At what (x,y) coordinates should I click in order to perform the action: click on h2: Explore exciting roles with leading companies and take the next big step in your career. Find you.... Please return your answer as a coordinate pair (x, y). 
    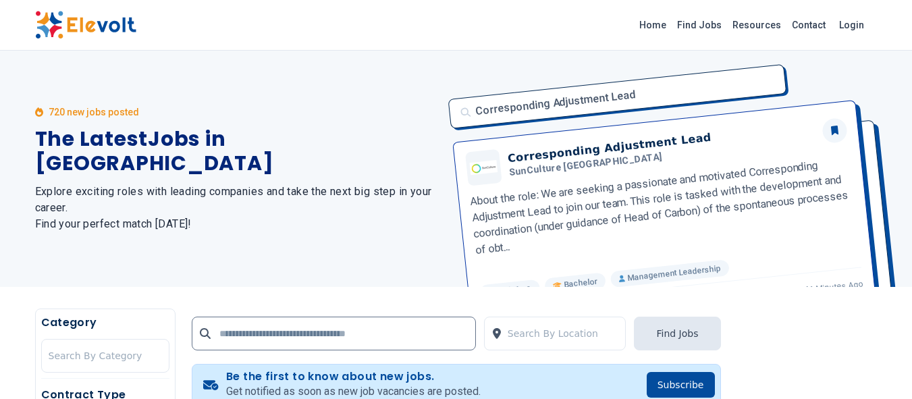
    Looking at the image, I should click on (238, 208).